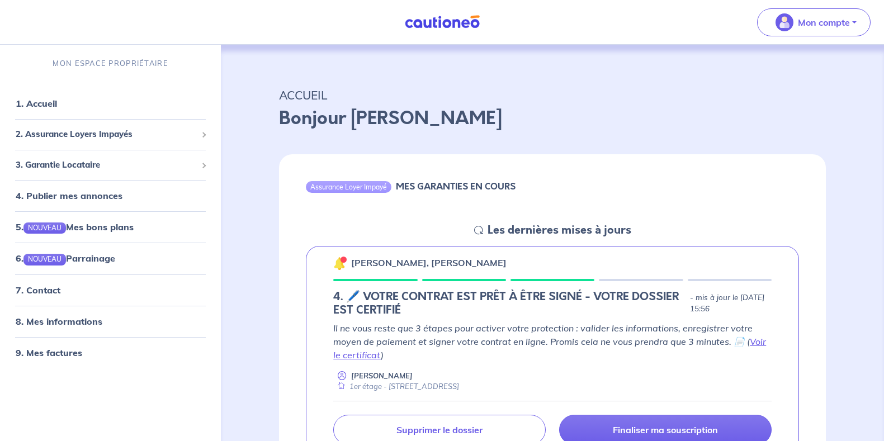  Describe the element at coordinates (456, 186) in the screenshot. I see `h6: MES GARANTIES EN COURS` at that location.